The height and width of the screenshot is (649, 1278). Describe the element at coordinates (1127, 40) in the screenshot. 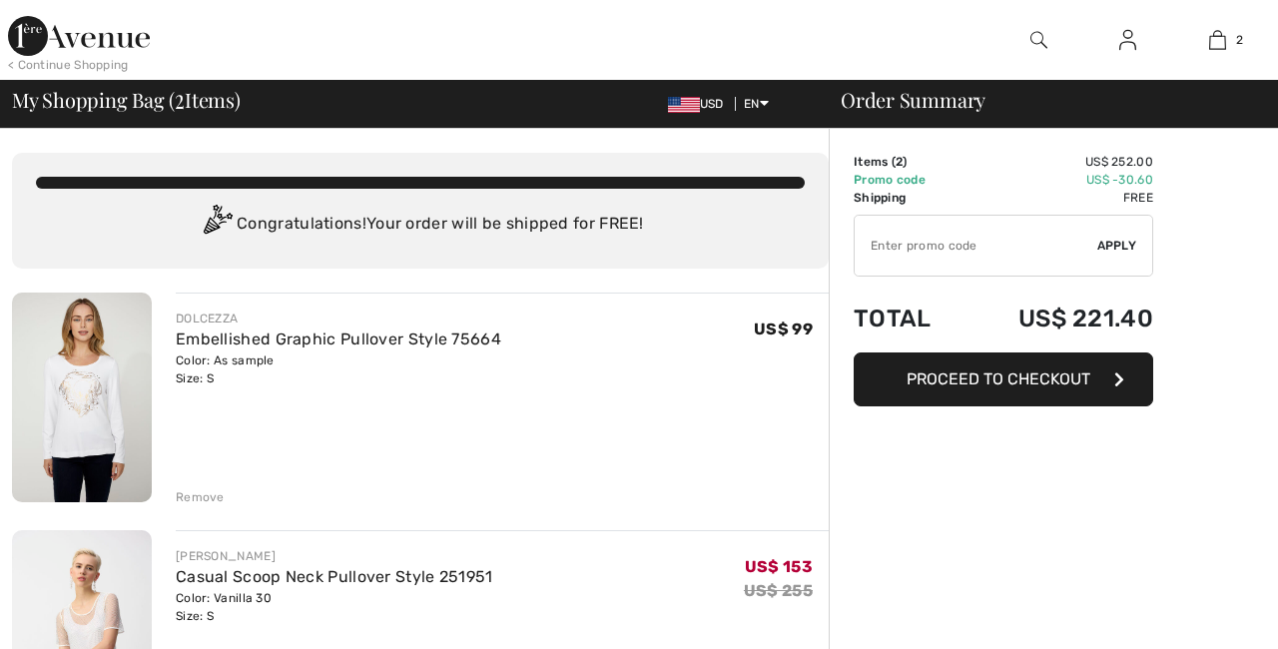

I see `img: My Info` at that location.